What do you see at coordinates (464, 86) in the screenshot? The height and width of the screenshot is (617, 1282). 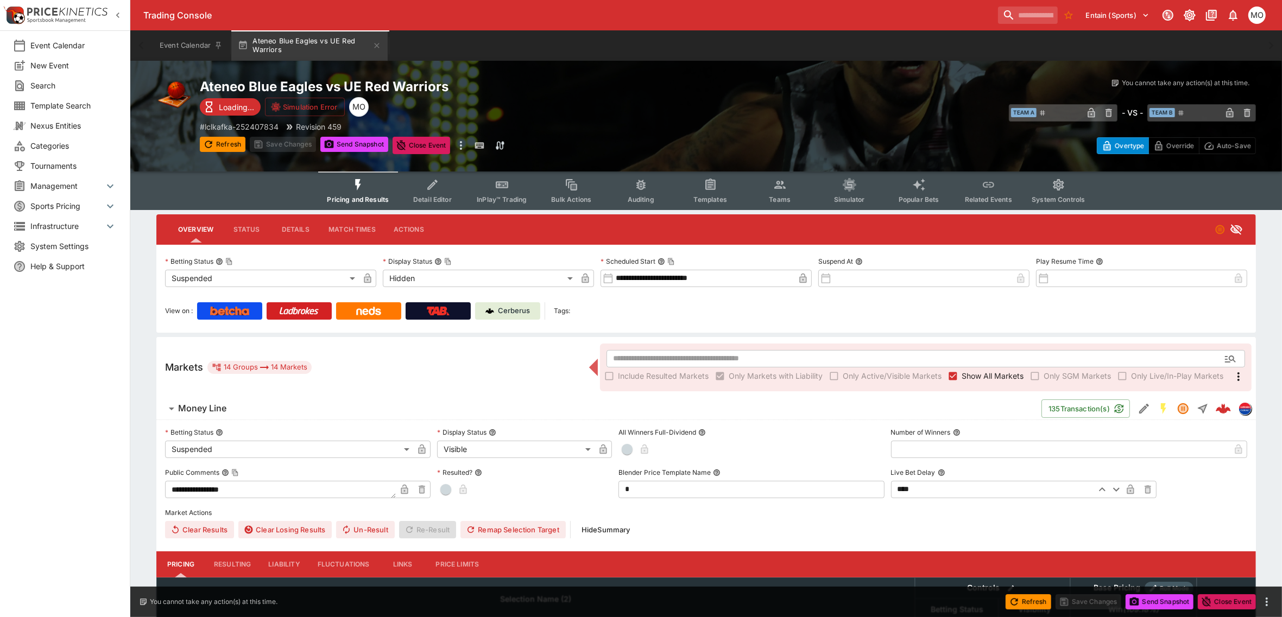 I see `h2: Copy To Clipboard` at bounding box center [464, 86].